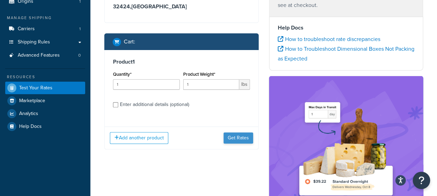  I want to click on div: Enter additional details (optional), so click(154, 105).